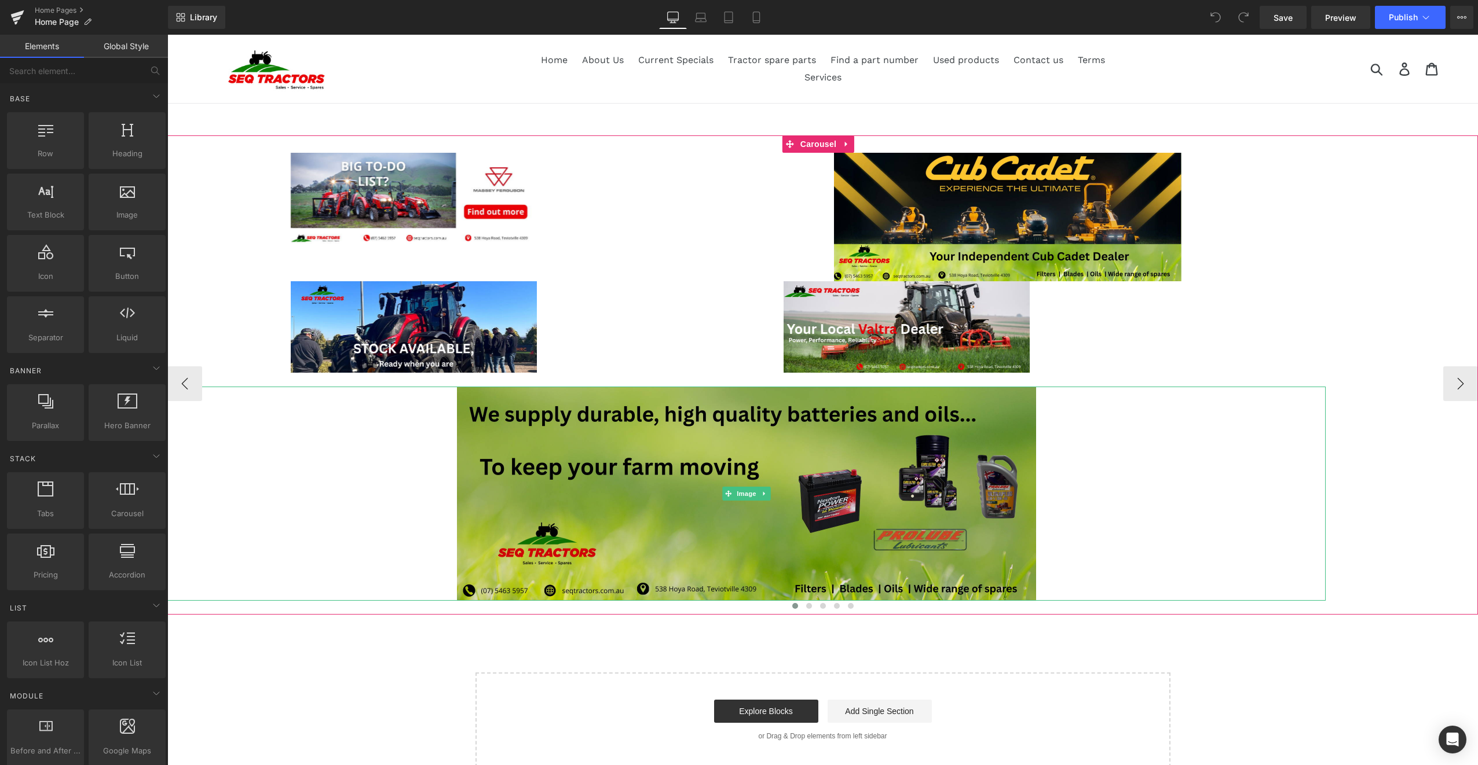 The height and width of the screenshot is (765, 1478). Describe the element at coordinates (655, 43) in the screenshot. I see `span: Services` at that location.